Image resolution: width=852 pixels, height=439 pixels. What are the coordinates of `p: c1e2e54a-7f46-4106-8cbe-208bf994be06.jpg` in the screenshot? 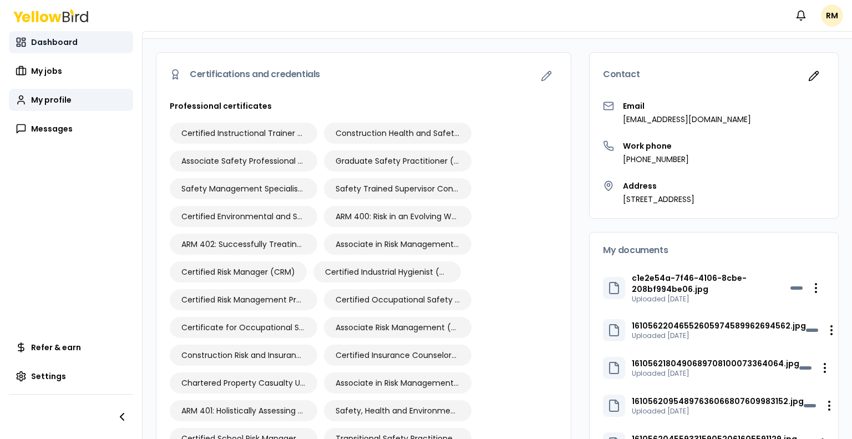 It's located at (711, 283).